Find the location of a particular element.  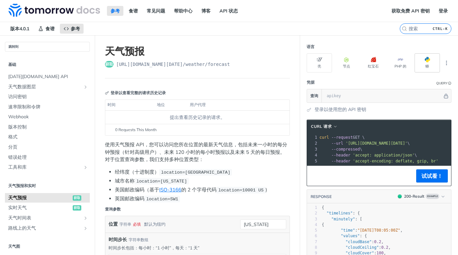

button: cURL 请求 is located at coordinates (324, 126).